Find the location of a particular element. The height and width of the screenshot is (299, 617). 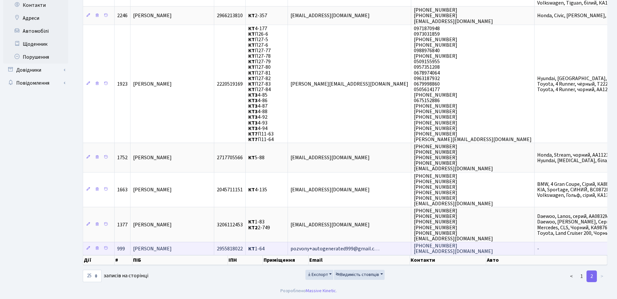

a: Щоденник is located at coordinates (36, 44).